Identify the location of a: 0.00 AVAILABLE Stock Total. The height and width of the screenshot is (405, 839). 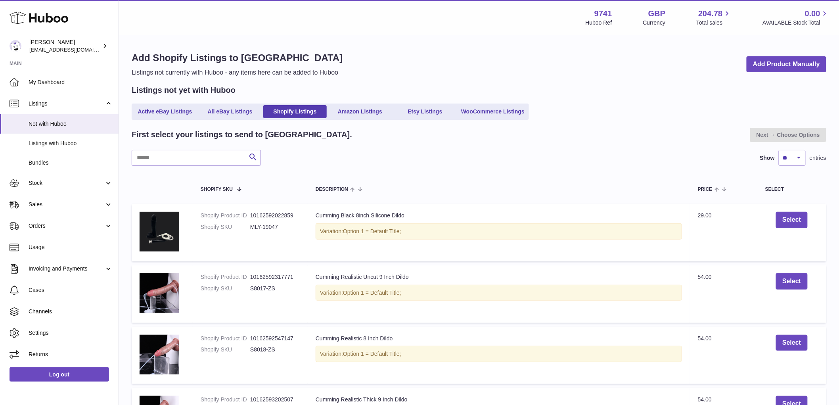
(796, 17).